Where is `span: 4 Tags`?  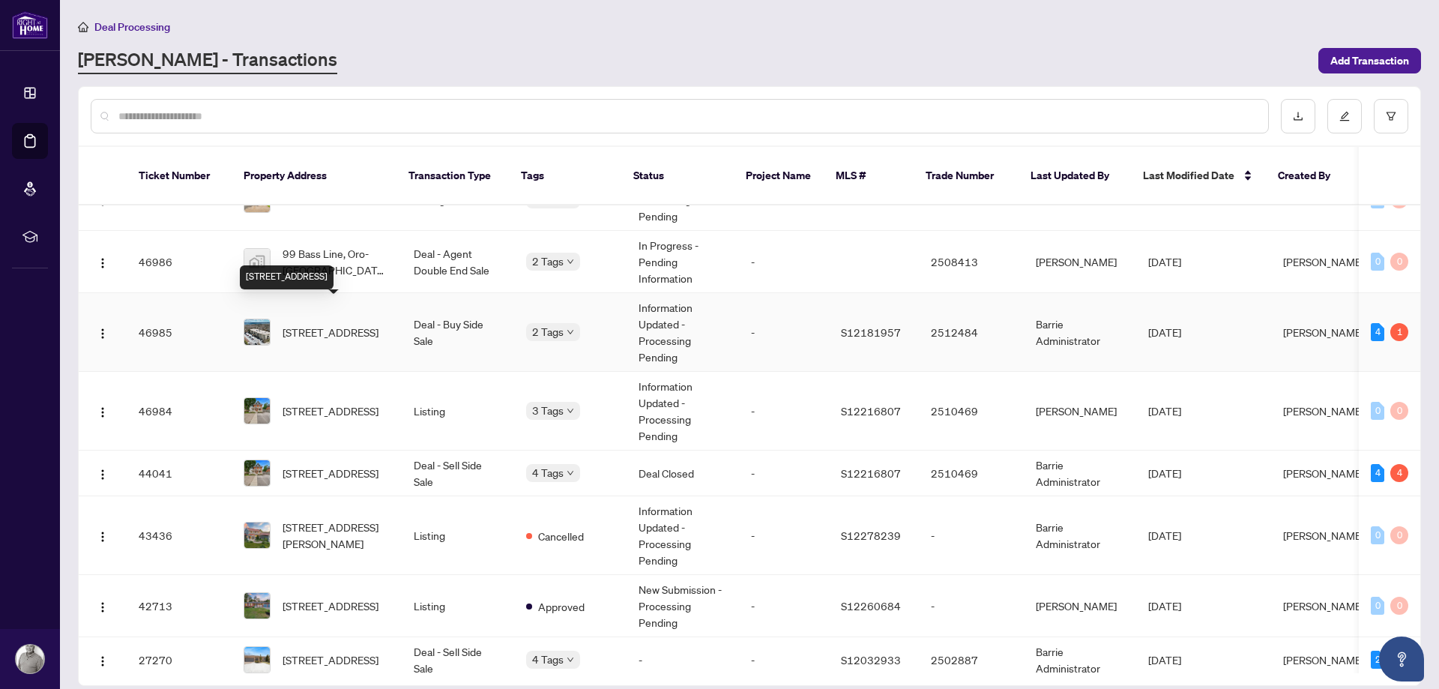 span: 4 Tags is located at coordinates (548, 472).